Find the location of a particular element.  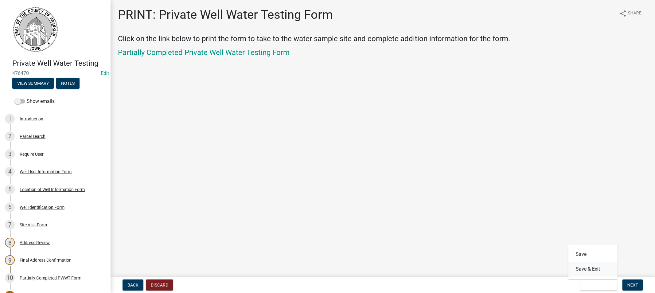

div: 9 is located at coordinates (10, 260).